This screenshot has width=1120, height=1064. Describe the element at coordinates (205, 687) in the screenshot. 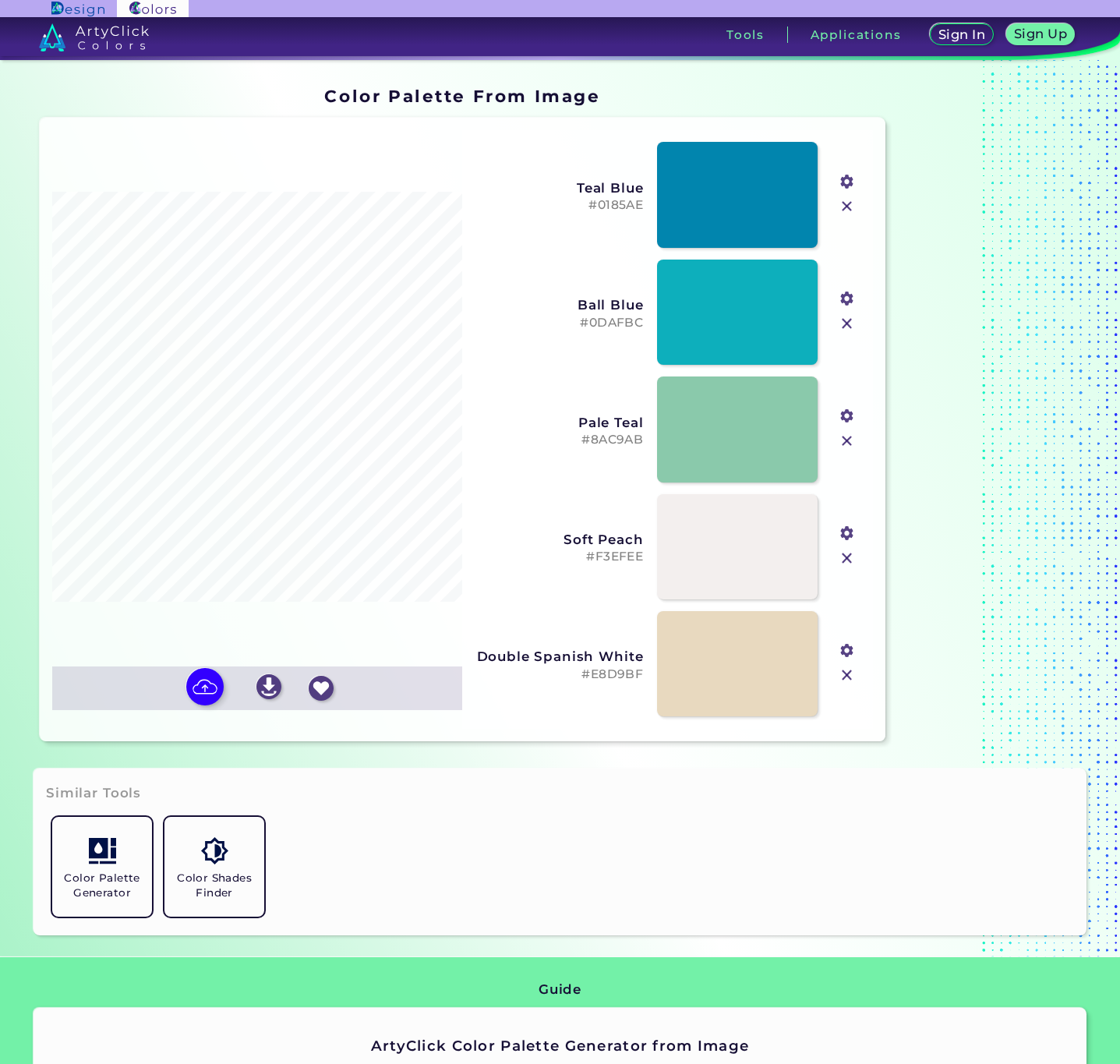

I see `img: icon picture` at that location.